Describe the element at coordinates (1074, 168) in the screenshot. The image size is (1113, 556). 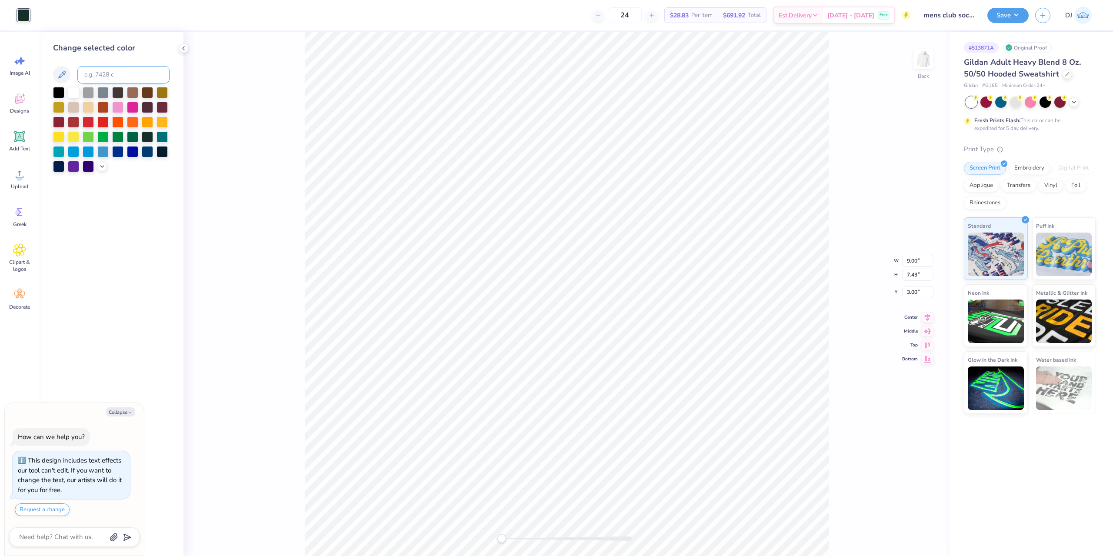
I see `div: Digital Print` at that location.